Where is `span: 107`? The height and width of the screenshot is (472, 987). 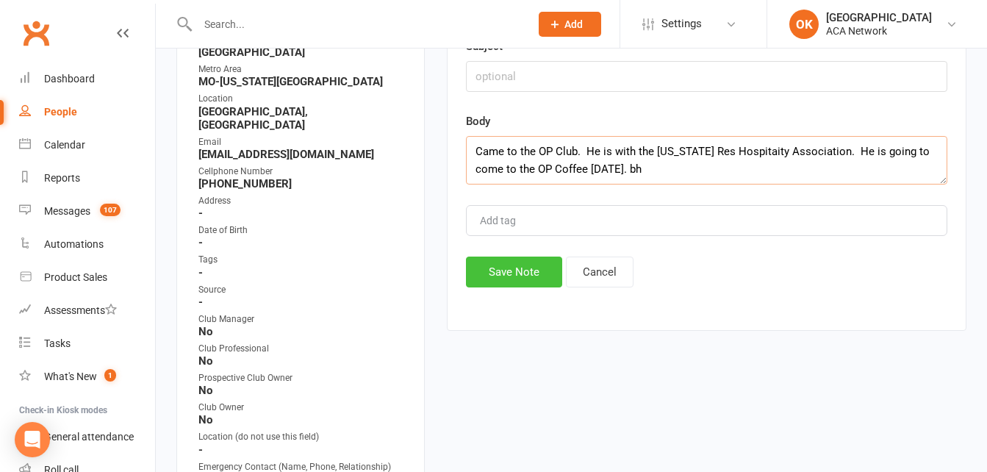 span: 107 is located at coordinates (110, 209).